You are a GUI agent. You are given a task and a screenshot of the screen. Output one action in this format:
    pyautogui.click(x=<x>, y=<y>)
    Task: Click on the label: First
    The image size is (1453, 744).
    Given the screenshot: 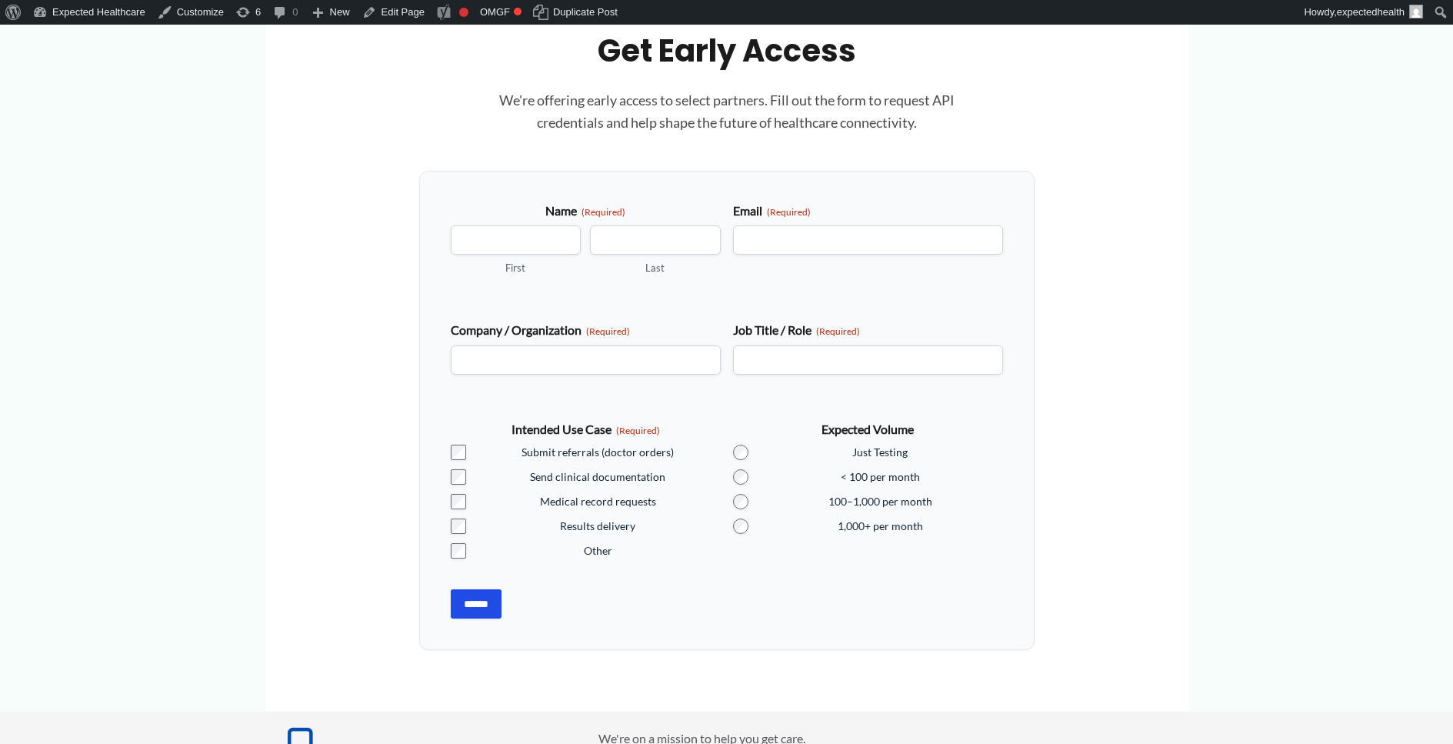 What is the action you would take?
    pyautogui.click(x=516, y=268)
    